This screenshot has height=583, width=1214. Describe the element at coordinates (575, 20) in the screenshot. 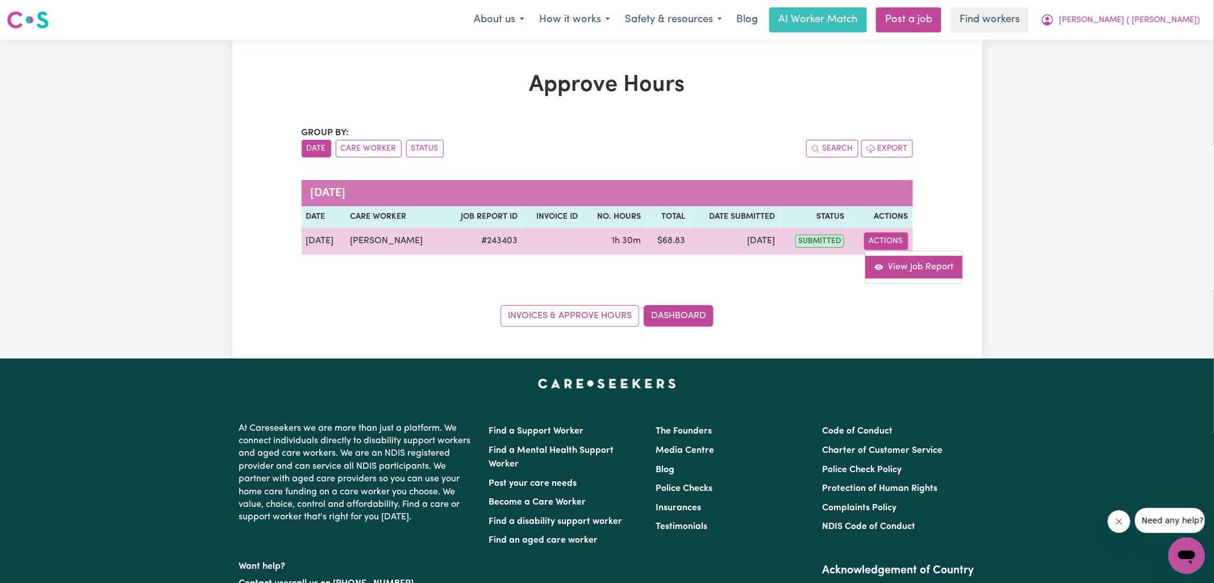

I see `button: How it works` at that location.